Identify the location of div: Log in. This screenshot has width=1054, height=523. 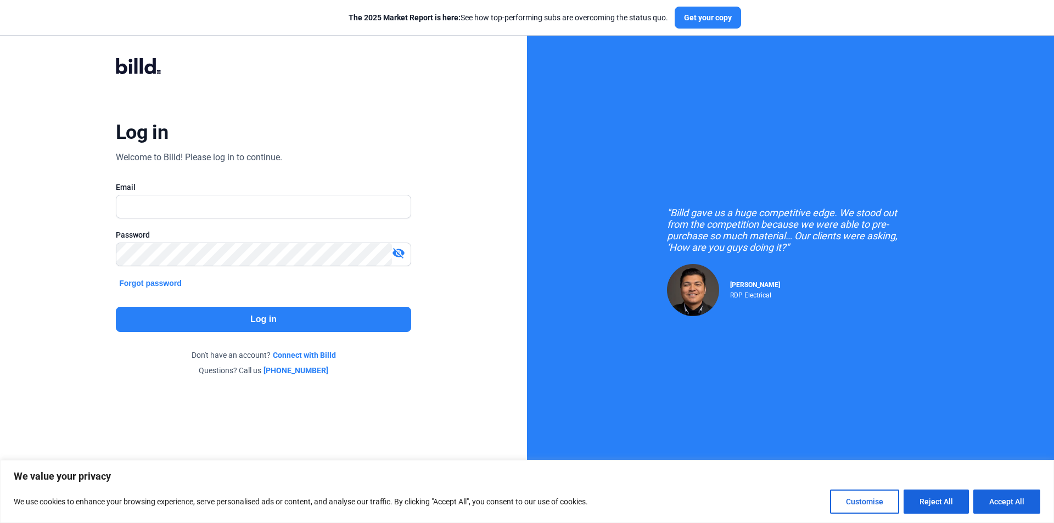
(142, 132).